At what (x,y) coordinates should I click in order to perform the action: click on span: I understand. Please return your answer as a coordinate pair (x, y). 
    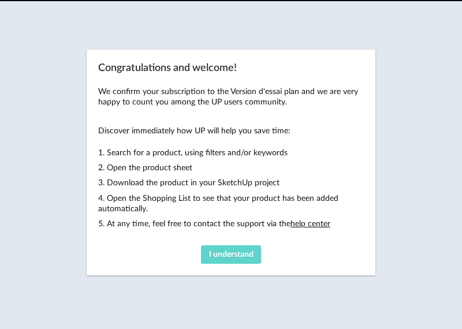
    Looking at the image, I should click on (231, 255).